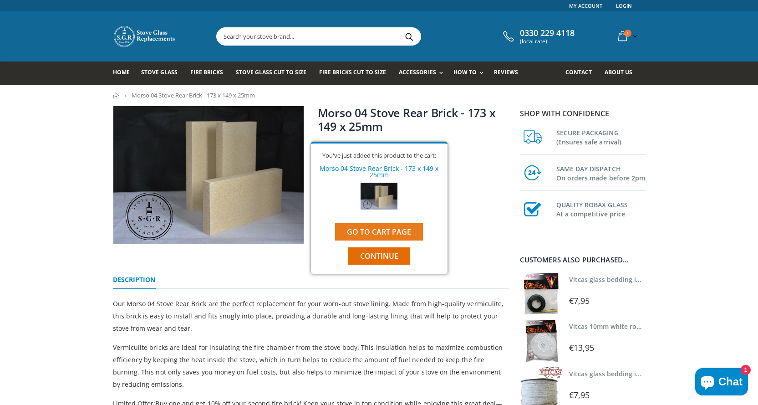 Image resolution: width=758 pixels, height=405 pixels. What do you see at coordinates (579, 72) in the screenshot?
I see `span: Contact` at bounding box center [579, 72].